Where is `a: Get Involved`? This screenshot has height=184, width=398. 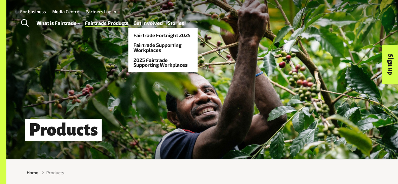 a: Get Involved is located at coordinates (148, 23).